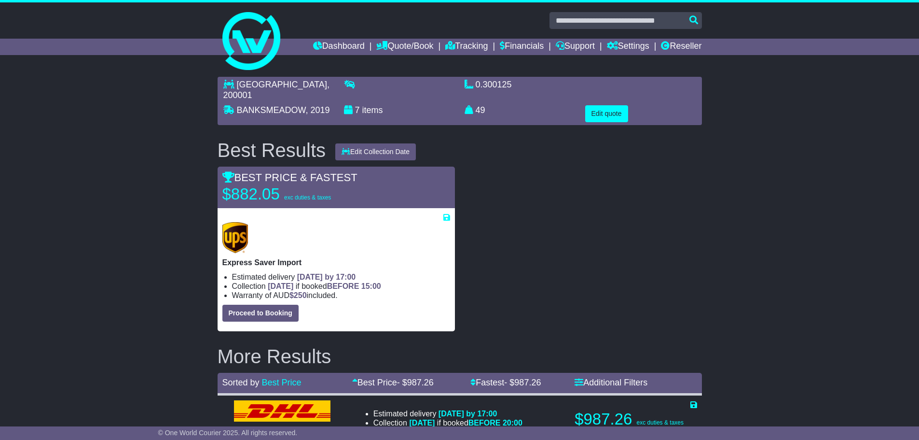 The height and width of the screenshot is (440, 919). What do you see at coordinates (460, 356) in the screenshot?
I see `h2: More Results` at bounding box center [460, 356].